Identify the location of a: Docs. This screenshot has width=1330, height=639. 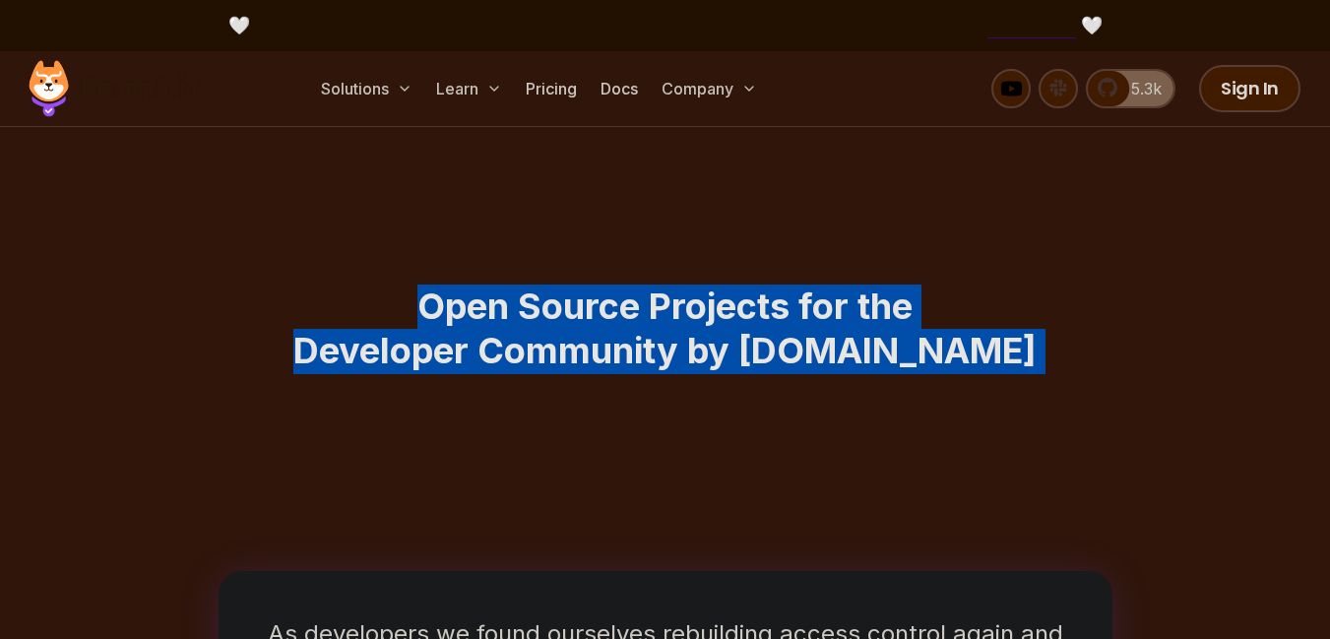
(619, 89).